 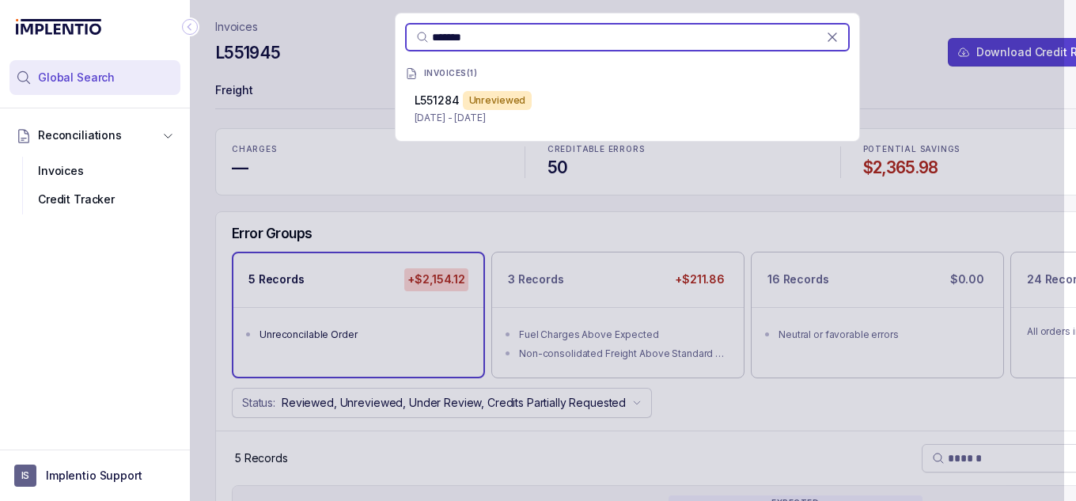 I want to click on span: Reconciliations, so click(x=80, y=135).